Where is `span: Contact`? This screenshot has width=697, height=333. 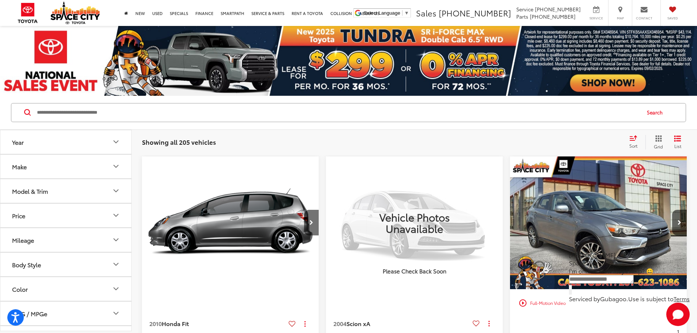 span: Contact is located at coordinates (644, 18).